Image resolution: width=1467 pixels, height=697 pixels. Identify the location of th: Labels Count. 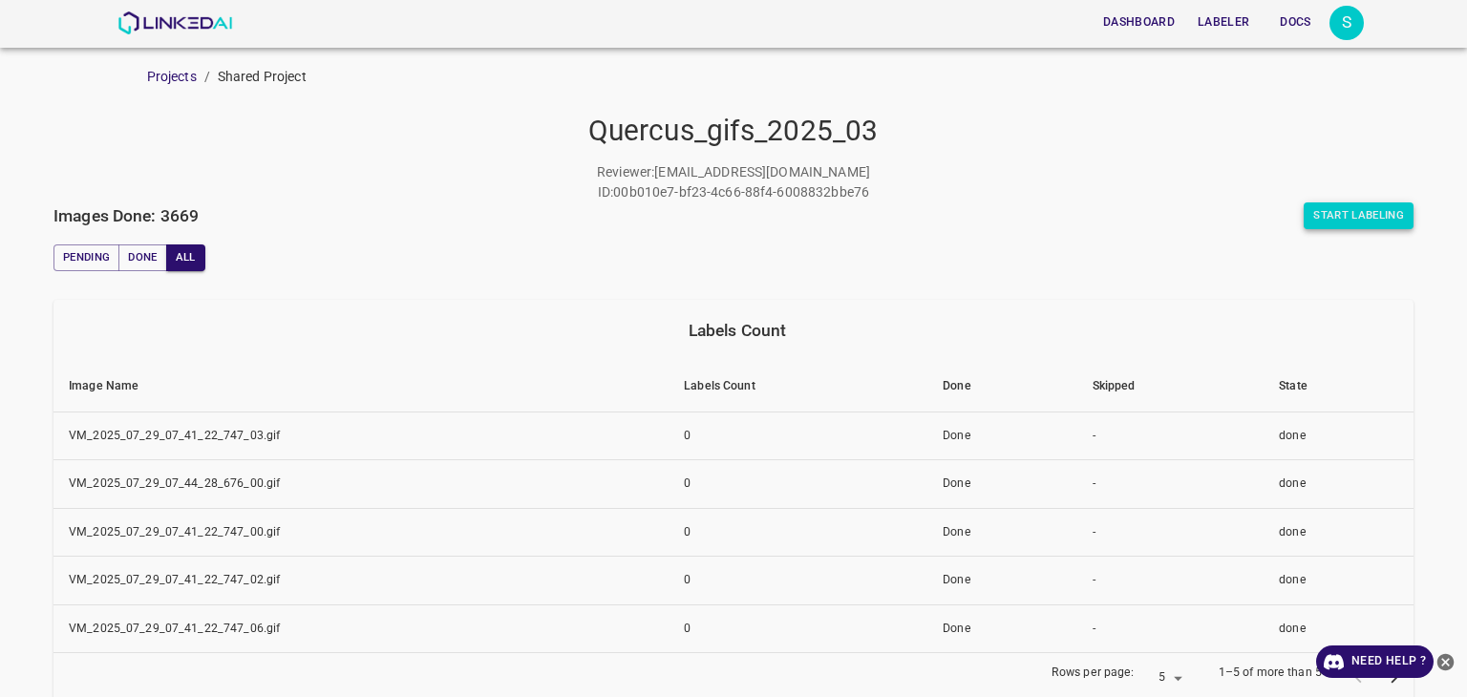
(798, 387).